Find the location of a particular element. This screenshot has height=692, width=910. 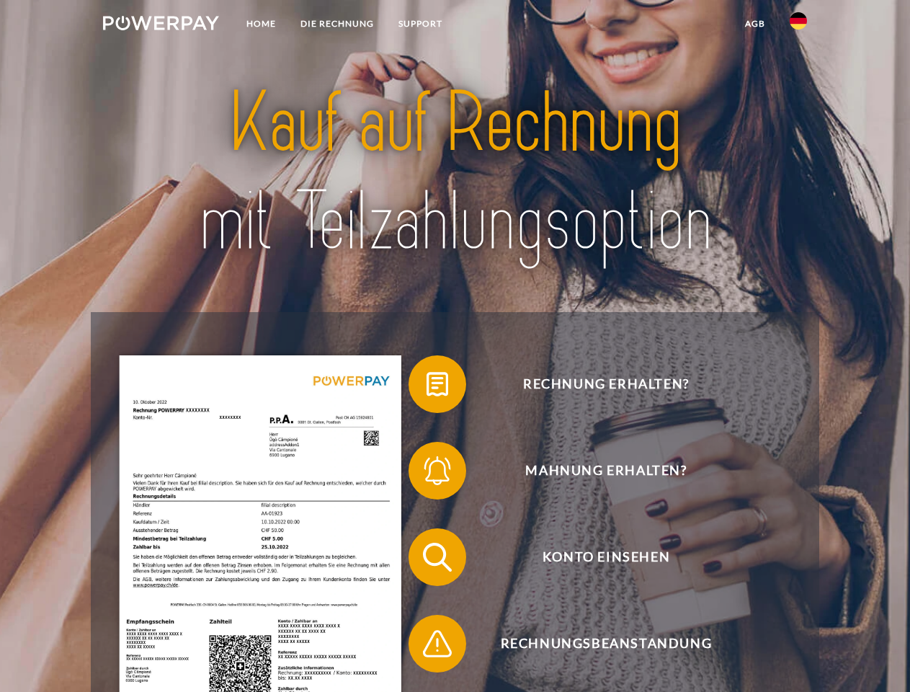

button: Konto einsehen is located at coordinates (596, 557).